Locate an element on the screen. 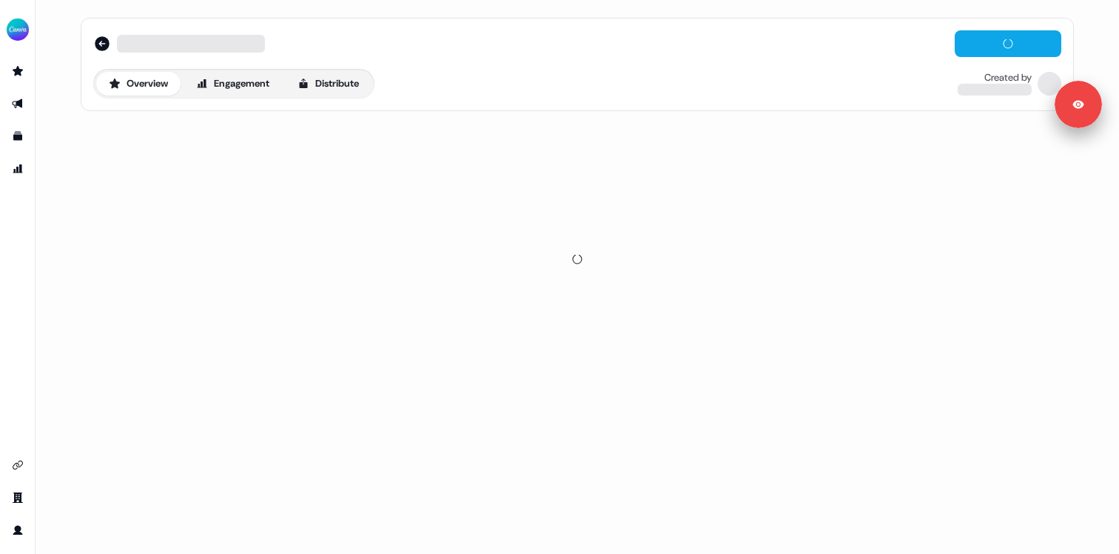 The image size is (1119, 554). a: Engagement is located at coordinates (232, 84).